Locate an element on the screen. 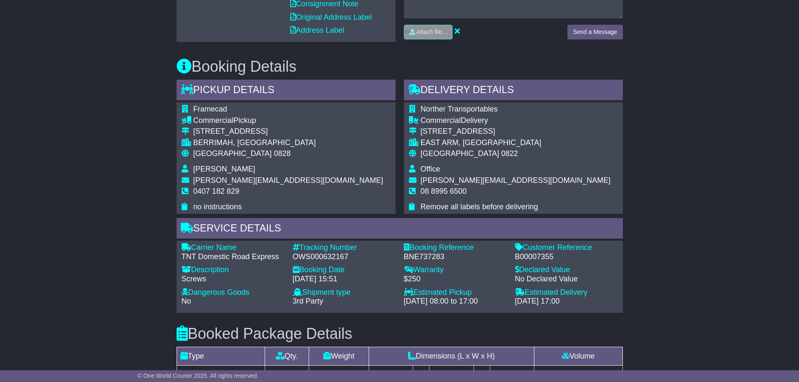 The width and height of the screenshot is (799, 382). span: no instructions is located at coordinates (218, 207).